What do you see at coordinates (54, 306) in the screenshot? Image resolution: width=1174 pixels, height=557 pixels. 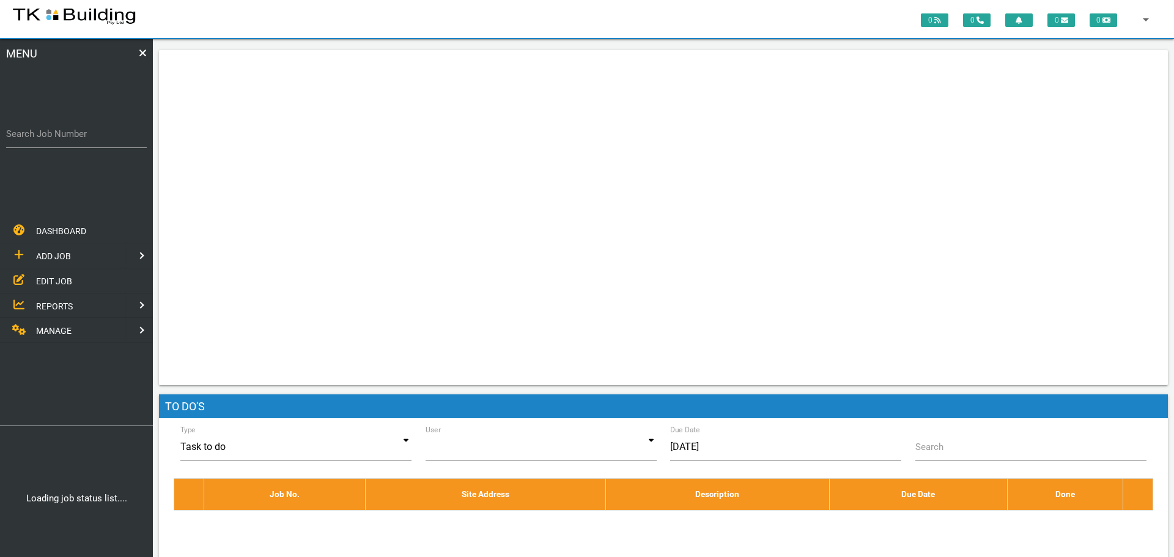 I see `span: REPORTS` at bounding box center [54, 306].